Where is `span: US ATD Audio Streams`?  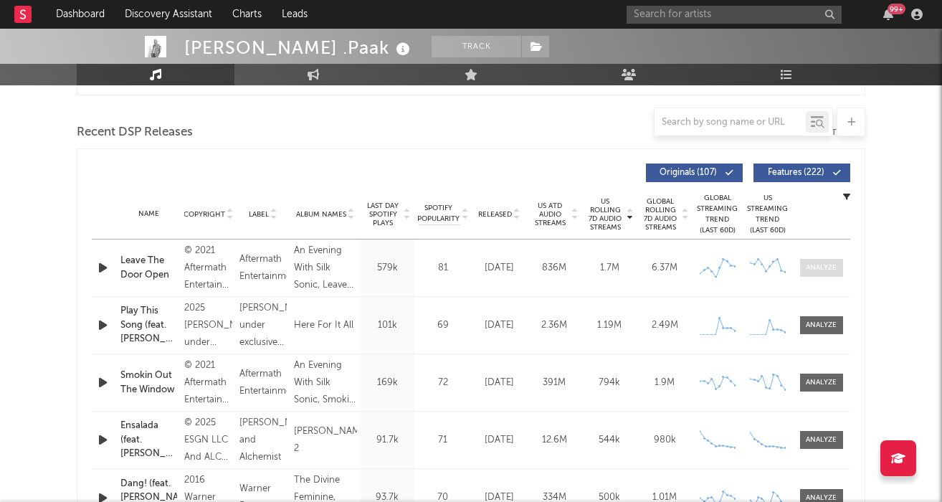
span: US ATD Audio Streams is located at coordinates (550, 214).